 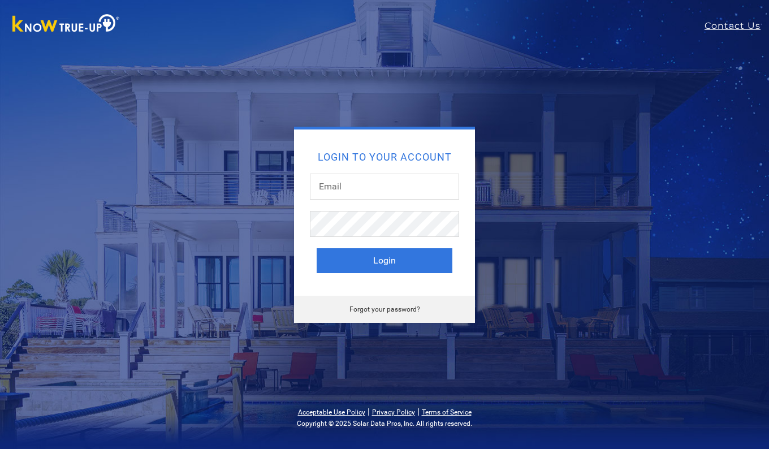 What do you see at coordinates (447, 412) in the screenshot?
I see `a: Terms of Service` at bounding box center [447, 412].